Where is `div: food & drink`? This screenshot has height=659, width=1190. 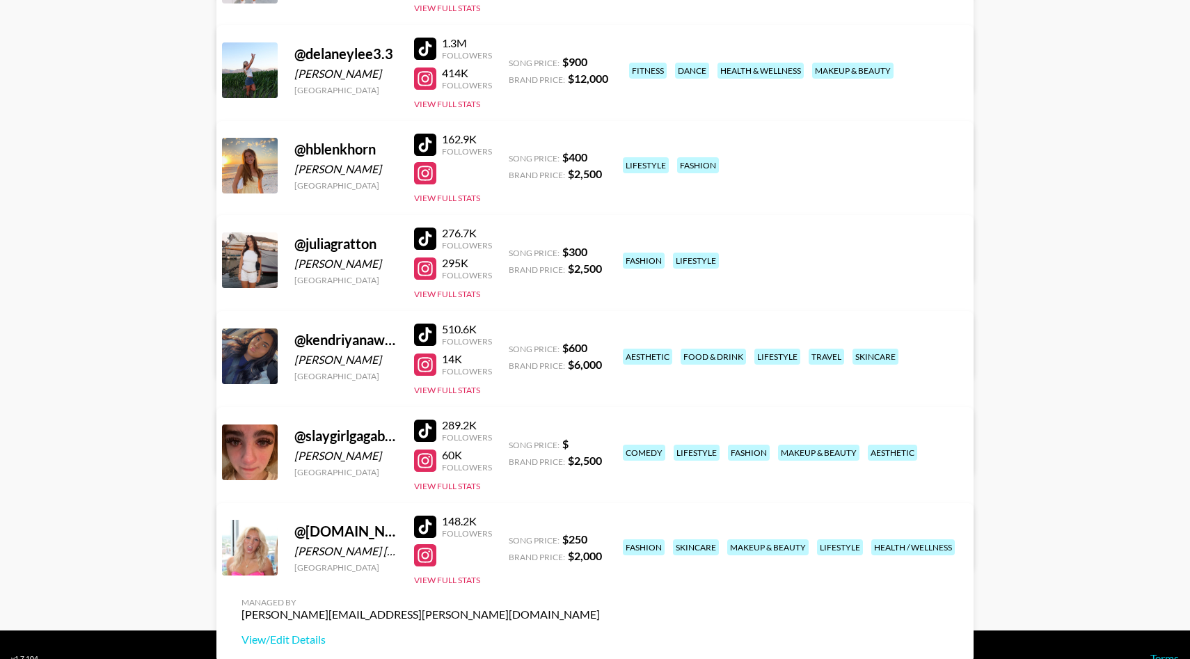
div: food & drink is located at coordinates (713, 356).